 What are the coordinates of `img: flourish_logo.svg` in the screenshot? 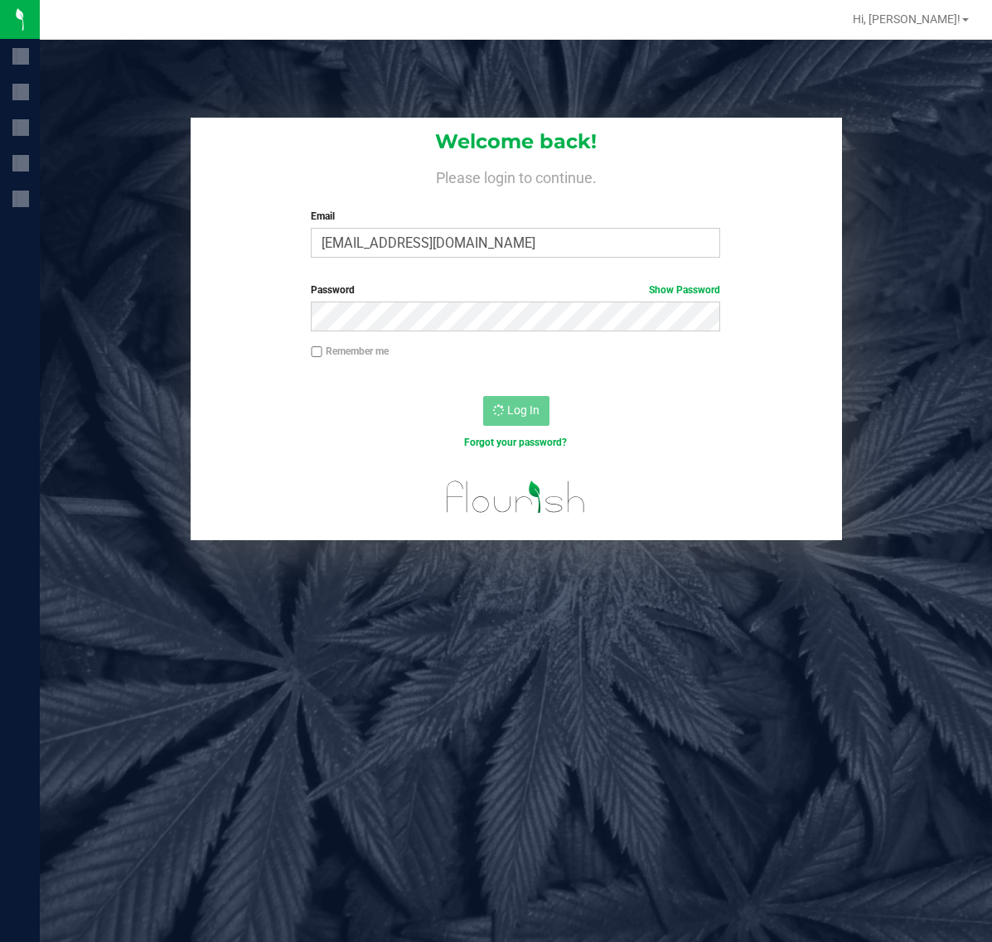 It's located at (516, 497).